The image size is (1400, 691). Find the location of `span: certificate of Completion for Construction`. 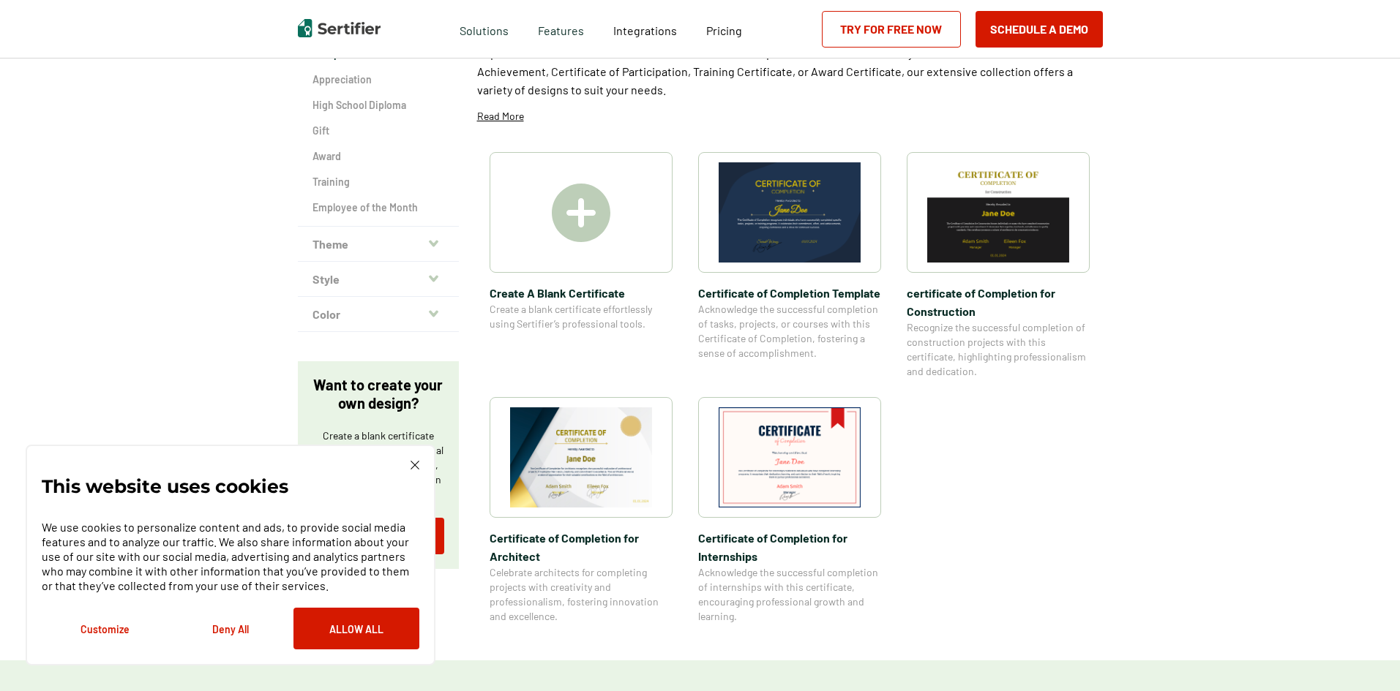

span: certificate of Completion for Construction is located at coordinates (998, 302).